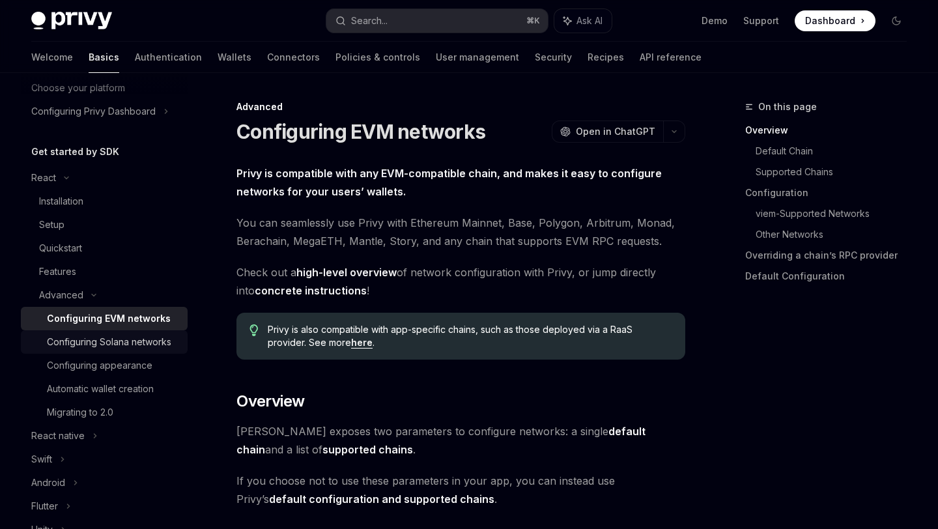 The image size is (938, 529). Describe the element at coordinates (104, 365) in the screenshot. I see `a: Configuring appearance` at that location.